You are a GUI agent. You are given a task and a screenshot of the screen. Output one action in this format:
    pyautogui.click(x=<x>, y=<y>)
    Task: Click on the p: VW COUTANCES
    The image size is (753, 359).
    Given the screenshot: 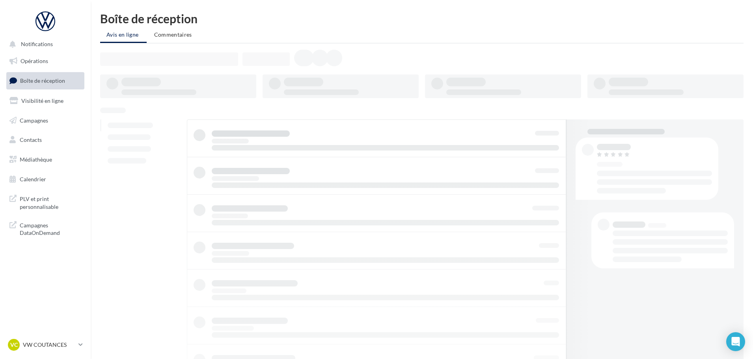 What is the action you would take?
    pyautogui.click(x=49, y=345)
    